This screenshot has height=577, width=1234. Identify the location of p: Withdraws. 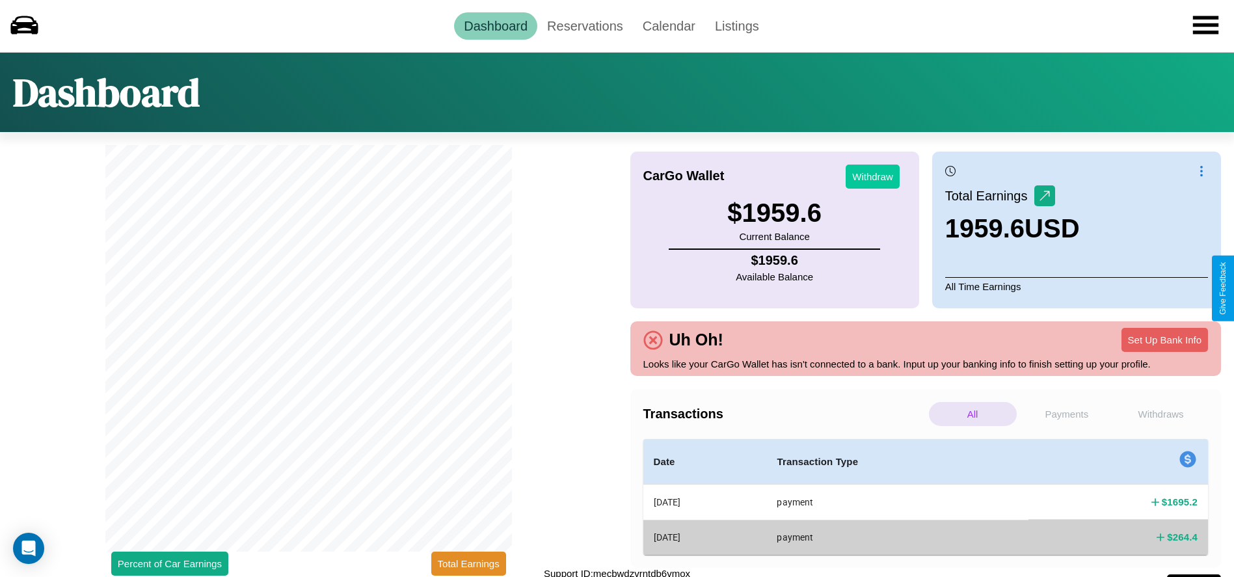
(1160, 414).